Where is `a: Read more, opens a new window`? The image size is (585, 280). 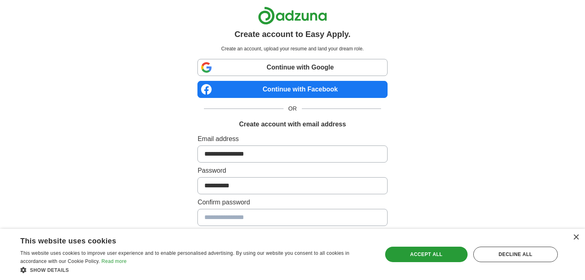 a: Read more, opens a new window is located at coordinates (114, 261).